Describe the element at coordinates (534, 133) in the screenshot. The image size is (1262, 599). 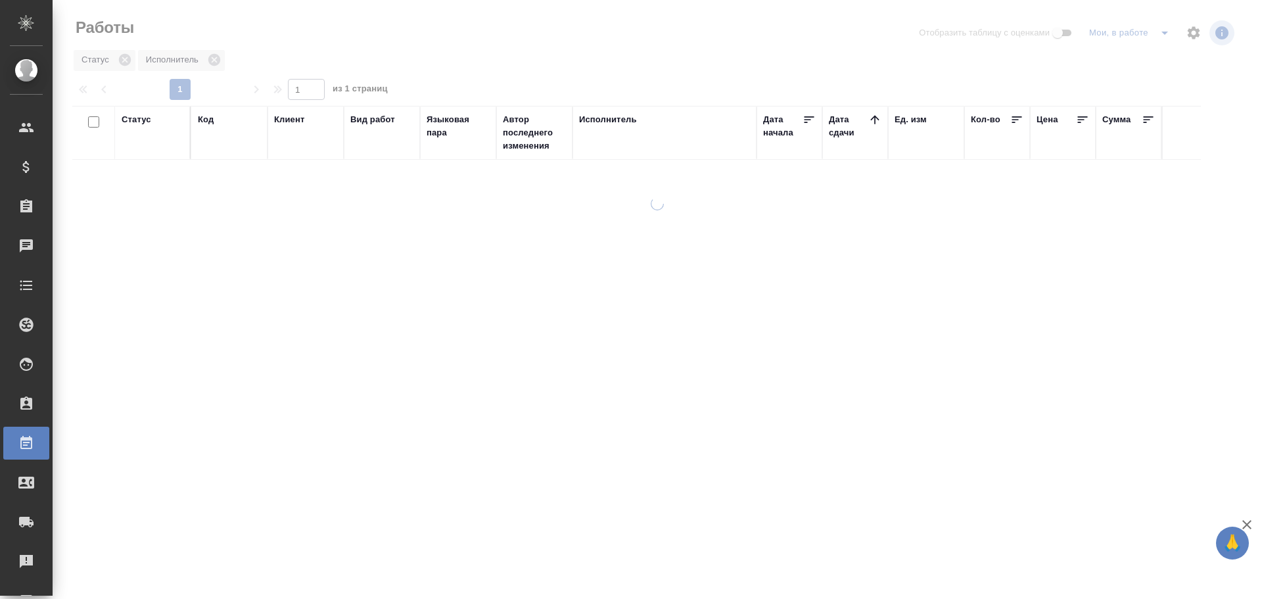
I see `div: Автор последнего изменения` at that location.